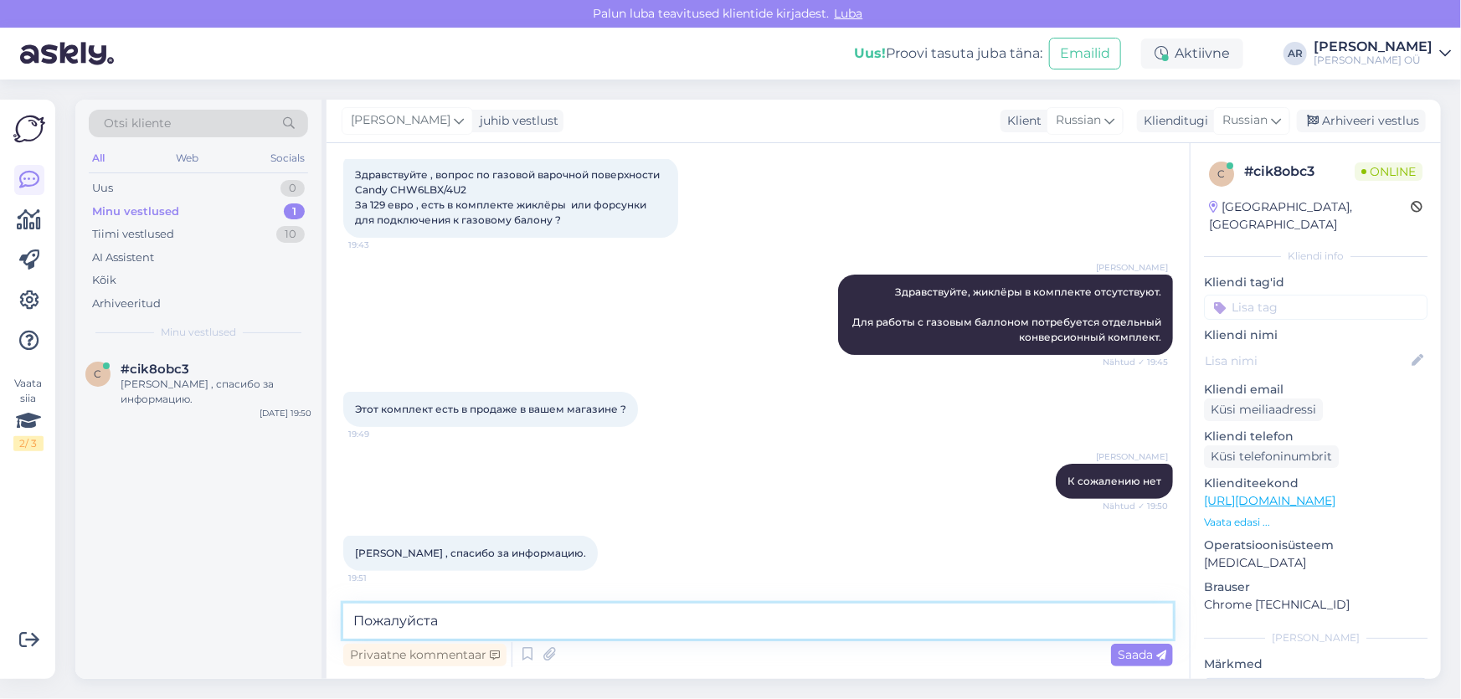 This screenshot has height=699, width=1461. Describe the element at coordinates (1315, 483) in the screenshot. I see `p: Klienditeekond` at that location.